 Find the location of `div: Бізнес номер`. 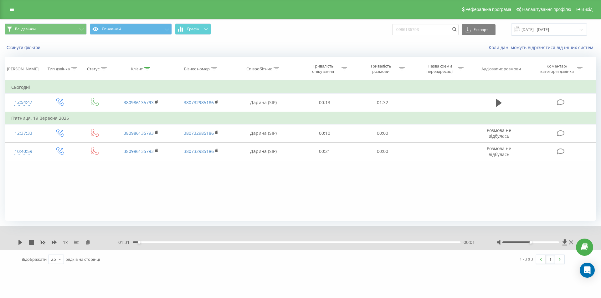

div: Бізнес номер is located at coordinates (197, 69).